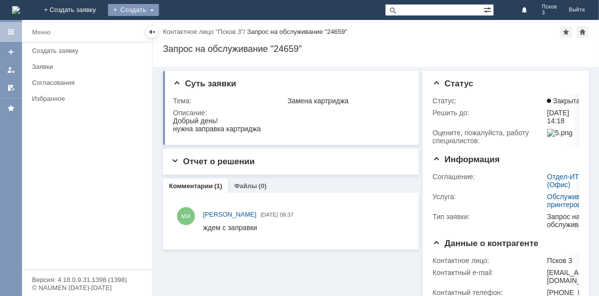 The height and width of the screenshot is (296, 599). I want to click on div: Скрыть меню, so click(152, 32).